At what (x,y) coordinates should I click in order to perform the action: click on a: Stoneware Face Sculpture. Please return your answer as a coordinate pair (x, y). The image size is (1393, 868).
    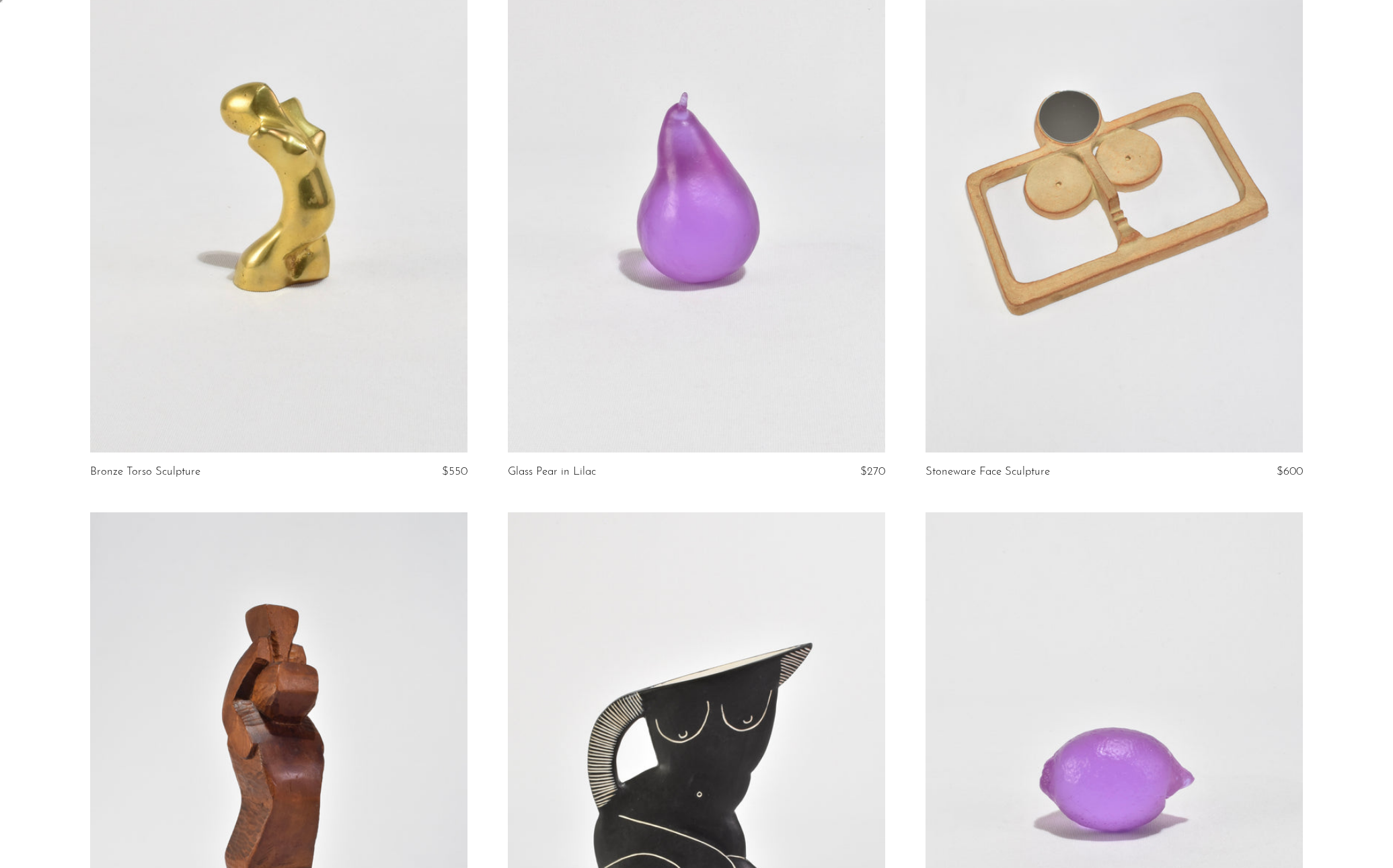
    Looking at the image, I should click on (987, 472).